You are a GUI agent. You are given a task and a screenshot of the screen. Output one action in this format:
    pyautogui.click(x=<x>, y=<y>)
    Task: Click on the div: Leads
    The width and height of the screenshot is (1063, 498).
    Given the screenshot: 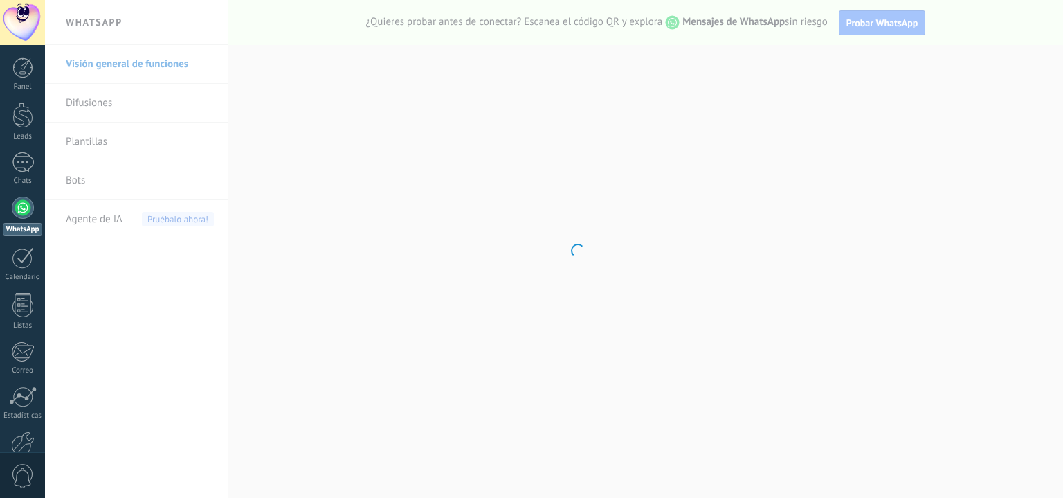 What is the action you would take?
    pyautogui.click(x=23, y=136)
    